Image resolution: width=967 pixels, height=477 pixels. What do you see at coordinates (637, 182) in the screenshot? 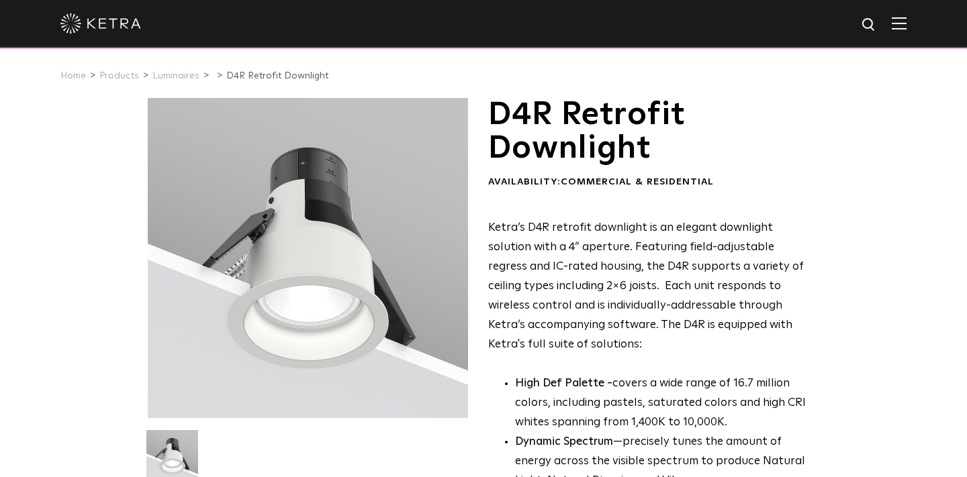
I see `span: Commercial & Residential` at bounding box center [637, 182].